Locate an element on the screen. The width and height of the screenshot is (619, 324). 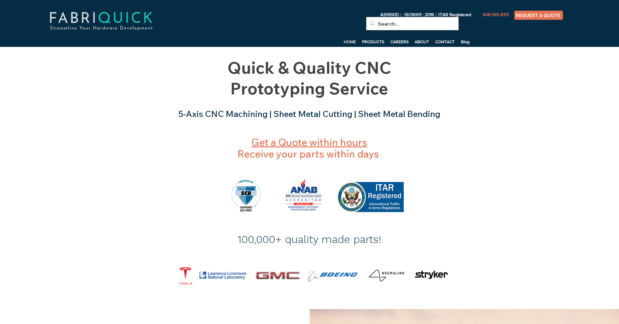
span: REQUEST A QUOTE is located at coordinates (538, 15).